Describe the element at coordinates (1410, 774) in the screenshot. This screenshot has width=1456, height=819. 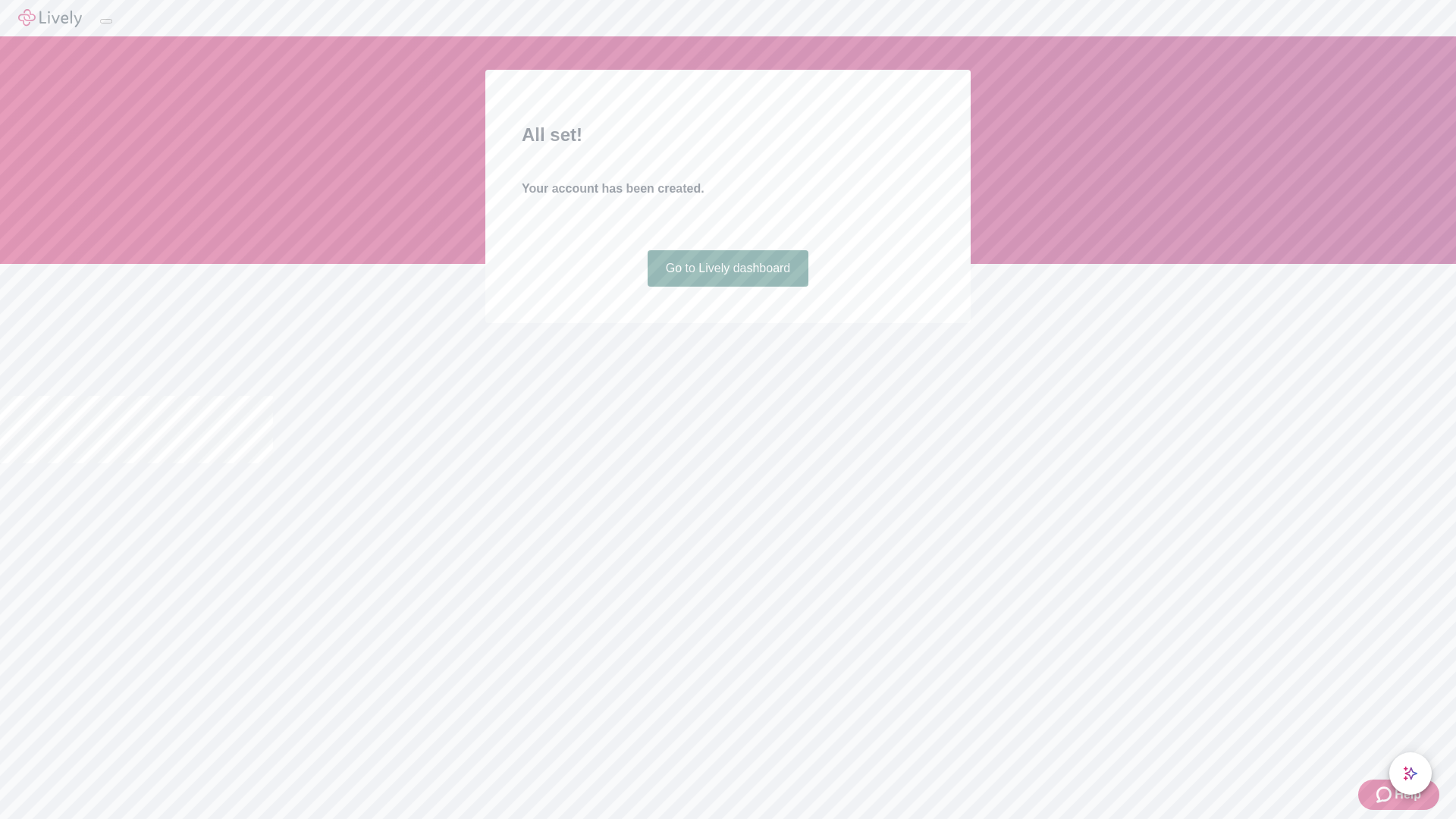
I see `svg: Lively AI Assistant` at that location.